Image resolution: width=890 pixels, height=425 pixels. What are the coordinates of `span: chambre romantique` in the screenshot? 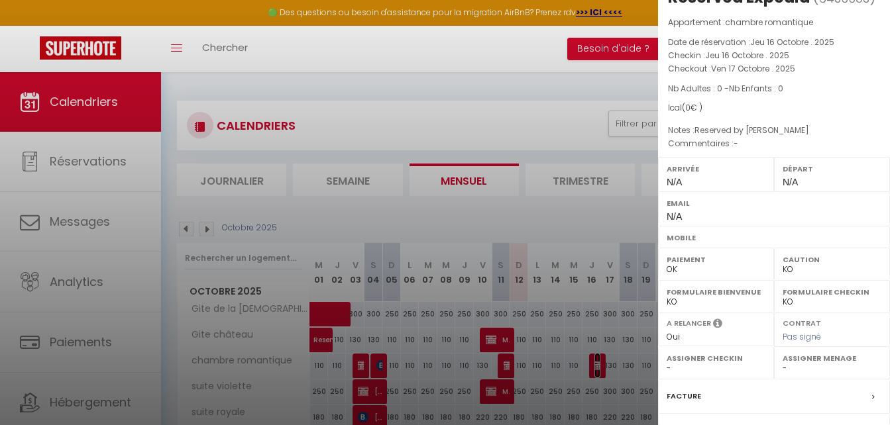 It's located at (769, 22).